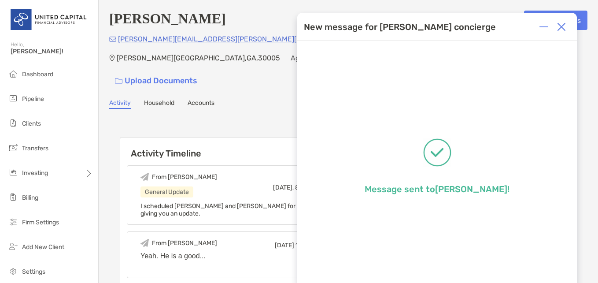  I want to click on img: add_new_client icon, so click(13, 246).